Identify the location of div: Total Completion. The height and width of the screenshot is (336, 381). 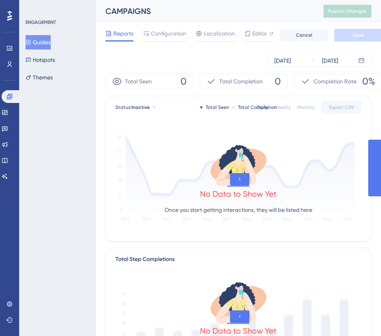
(254, 107).